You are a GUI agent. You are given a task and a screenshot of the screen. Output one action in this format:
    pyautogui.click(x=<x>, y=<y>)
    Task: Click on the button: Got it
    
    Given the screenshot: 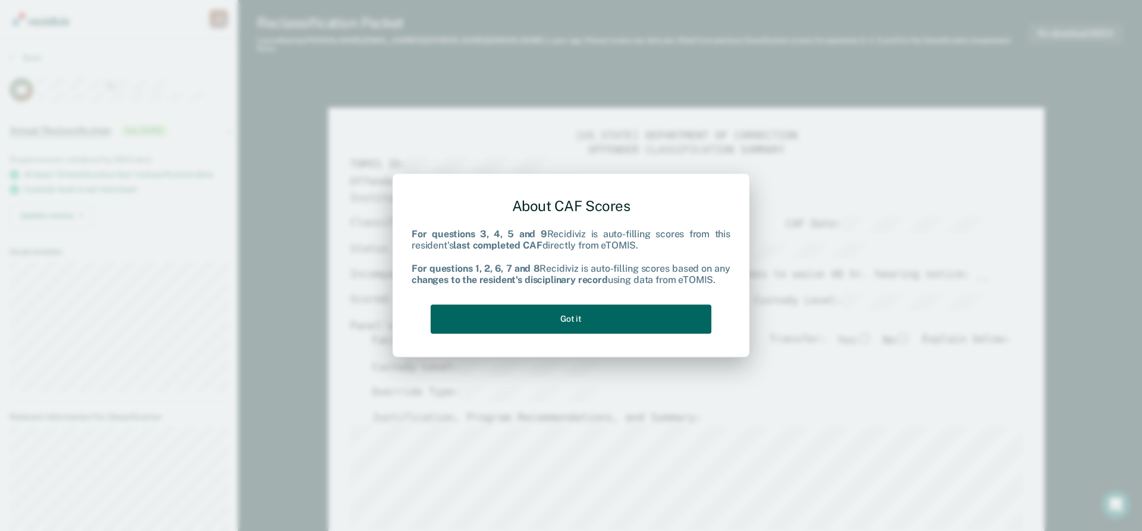 What is the action you would take?
    pyautogui.click(x=571, y=319)
    